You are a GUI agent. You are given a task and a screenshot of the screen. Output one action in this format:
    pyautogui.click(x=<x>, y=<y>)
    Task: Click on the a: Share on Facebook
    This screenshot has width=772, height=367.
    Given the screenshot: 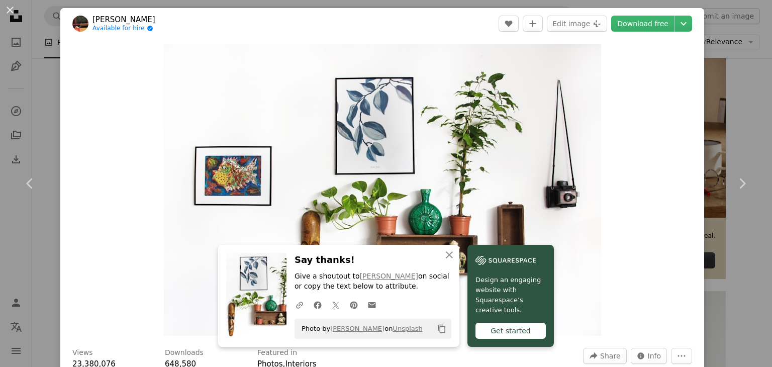 What is the action you would take?
    pyautogui.click(x=318, y=305)
    